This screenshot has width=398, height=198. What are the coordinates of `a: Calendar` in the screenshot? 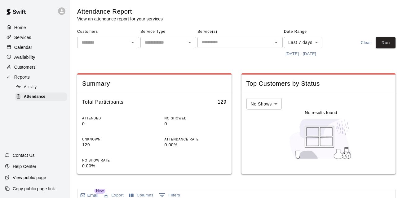 It's located at (35, 47).